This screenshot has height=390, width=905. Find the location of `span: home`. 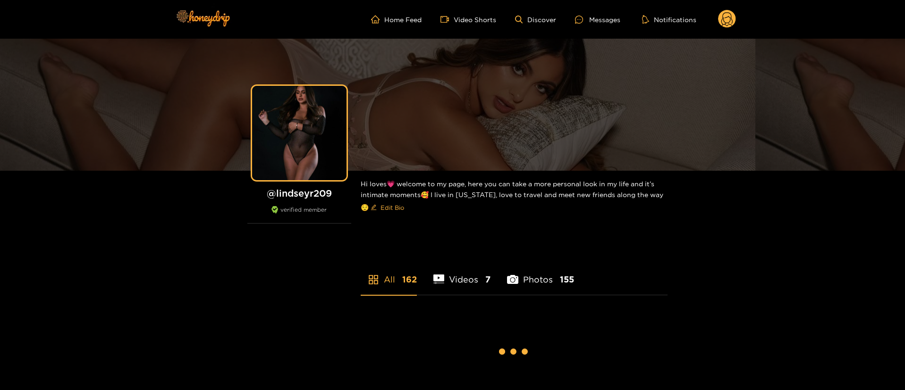

span: home is located at coordinates (378, 19).